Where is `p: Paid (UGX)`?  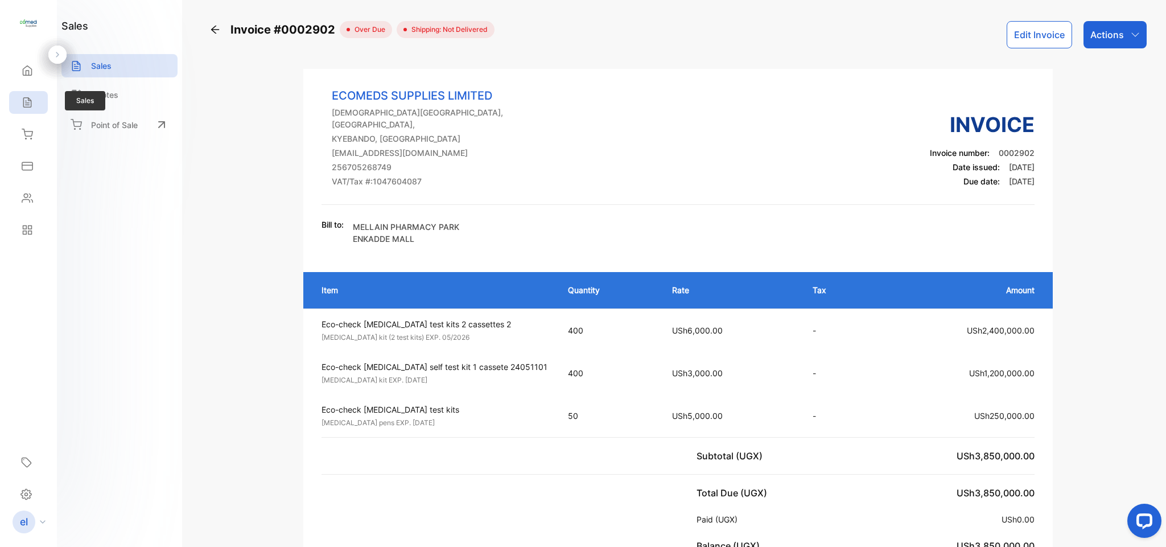 p: Paid (UGX) is located at coordinates (719, 519).